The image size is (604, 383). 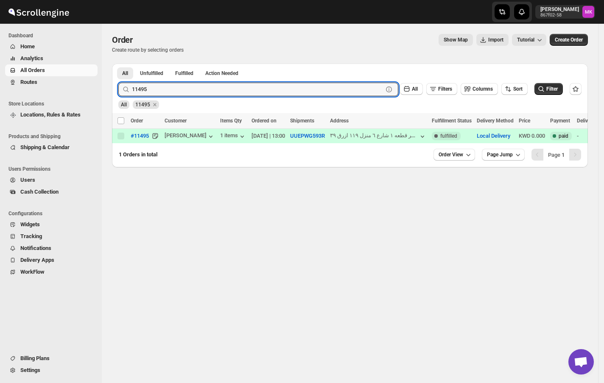 What do you see at coordinates (589, 12) in the screenshot?
I see `text: MK` at bounding box center [589, 12].